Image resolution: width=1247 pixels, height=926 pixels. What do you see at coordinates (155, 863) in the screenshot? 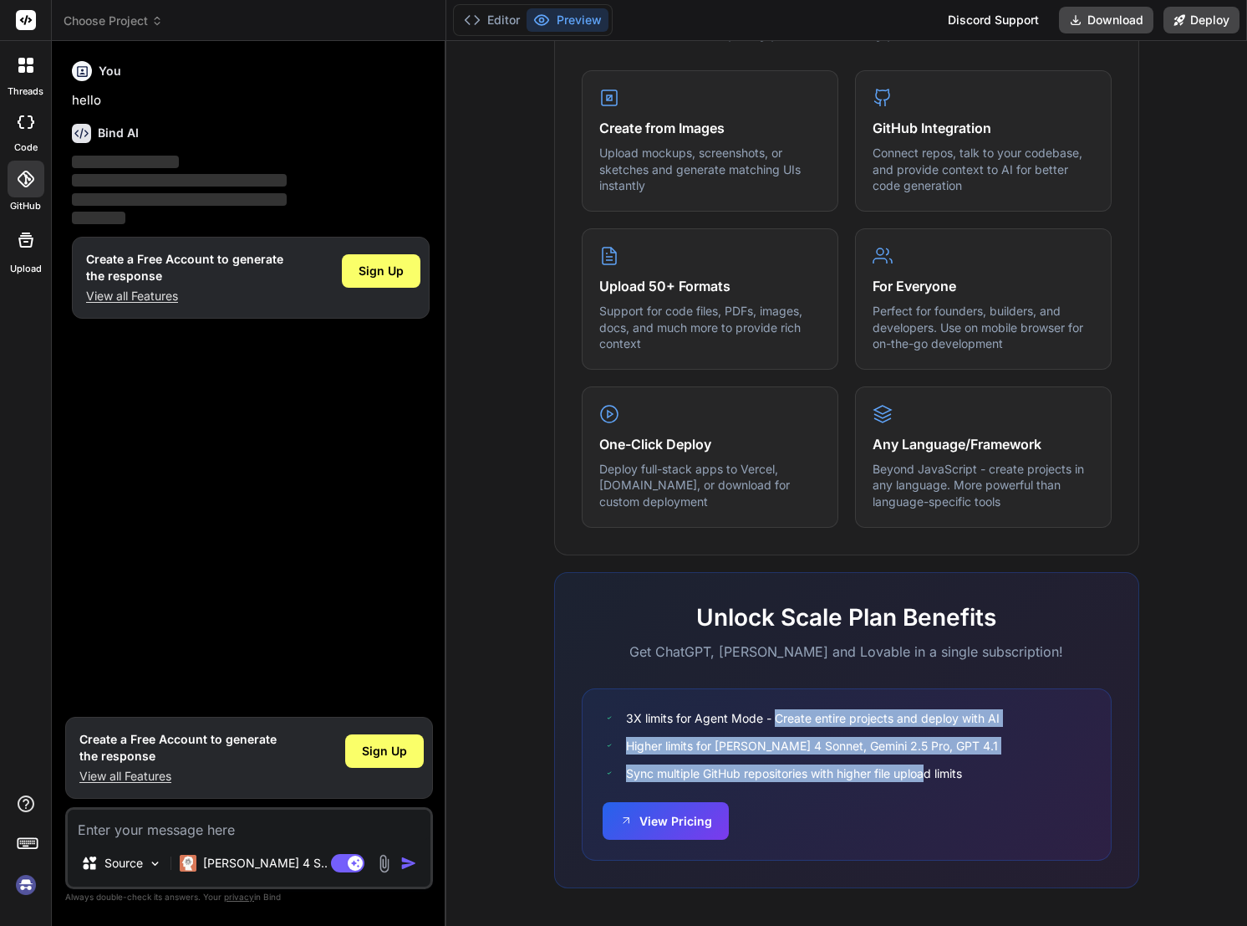
I see `img: Pick Models` at bounding box center [155, 863].